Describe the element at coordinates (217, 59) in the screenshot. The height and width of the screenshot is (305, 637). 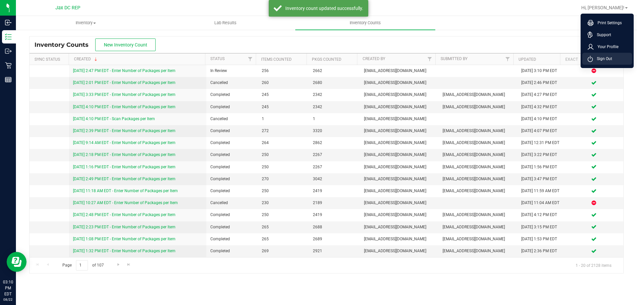
I see `a: Status` at that location.